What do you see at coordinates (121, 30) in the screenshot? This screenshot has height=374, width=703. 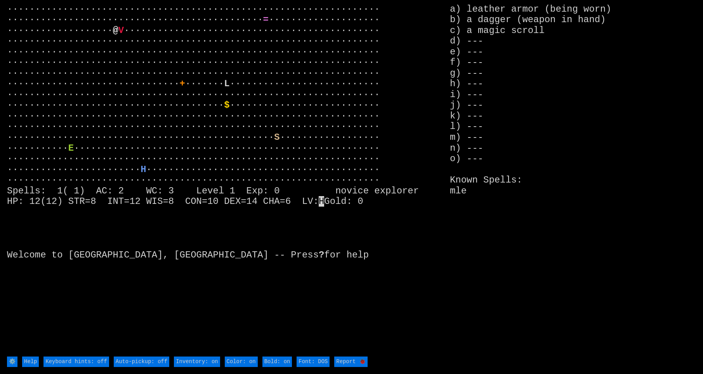 I see `font: V` at bounding box center [121, 30].